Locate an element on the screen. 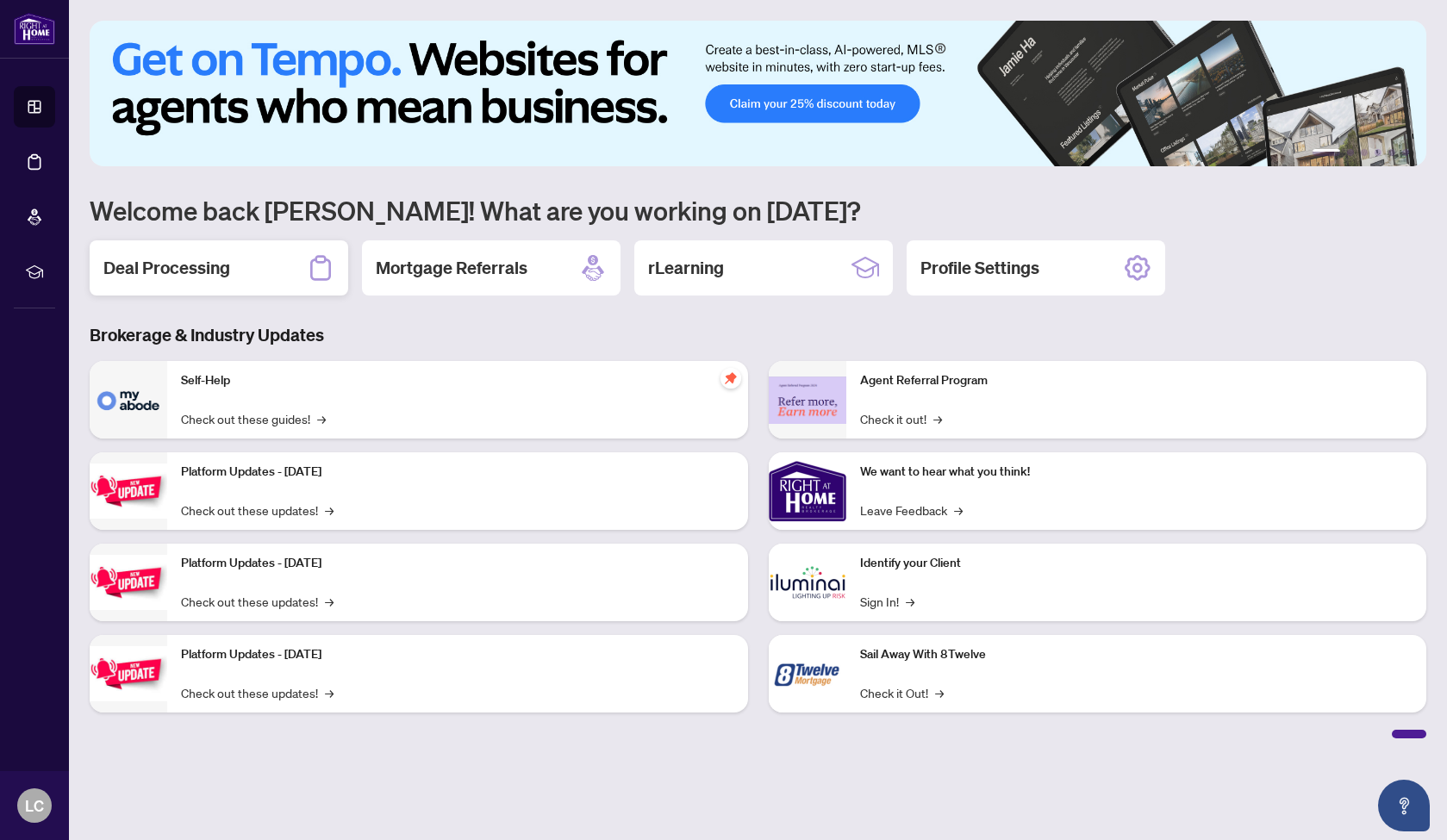 Image resolution: width=1447 pixels, height=840 pixels. img: Self-Help is located at coordinates (129, 400).